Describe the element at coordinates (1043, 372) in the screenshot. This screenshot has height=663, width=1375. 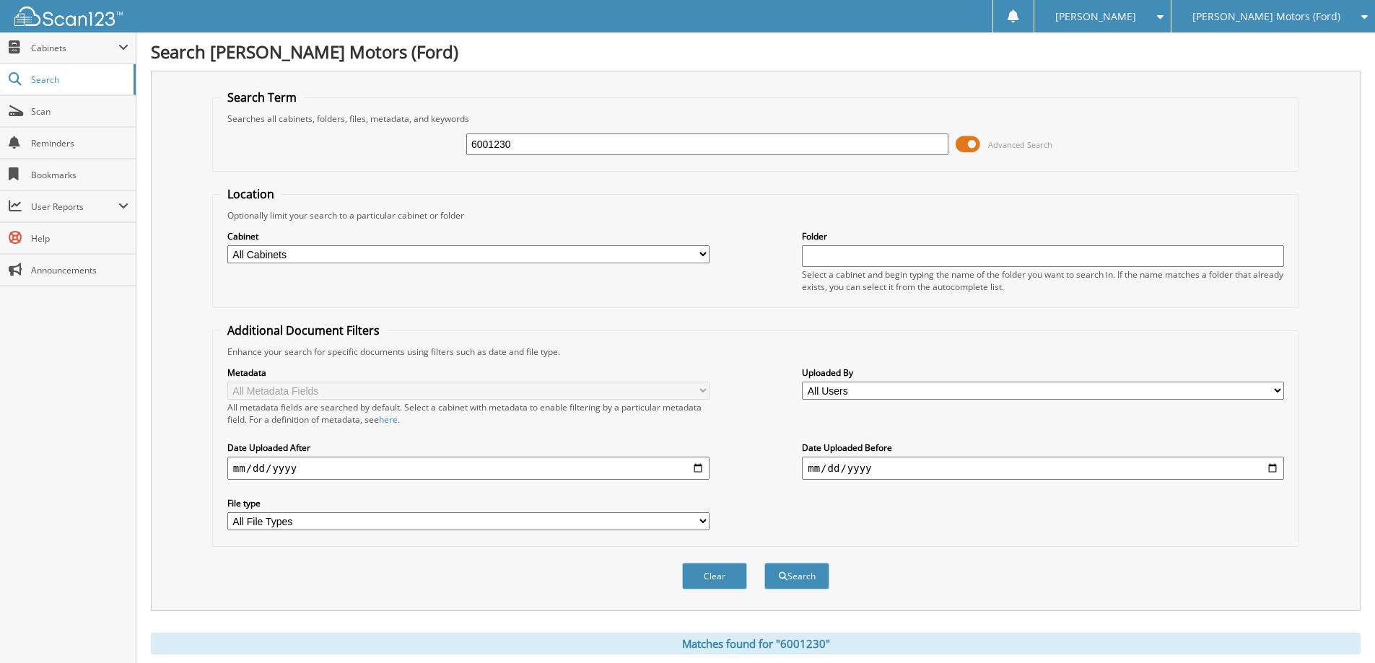
I see `label: Uploaded By` at that location.